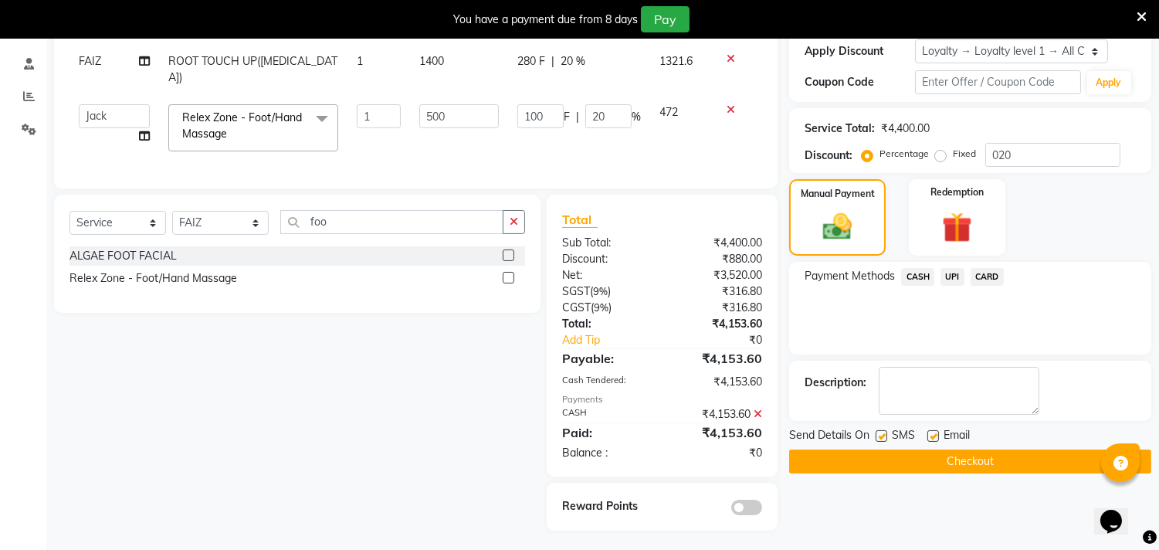 The width and height of the screenshot is (1159, 550). I want to click on div: Net:, so click(606, 275).